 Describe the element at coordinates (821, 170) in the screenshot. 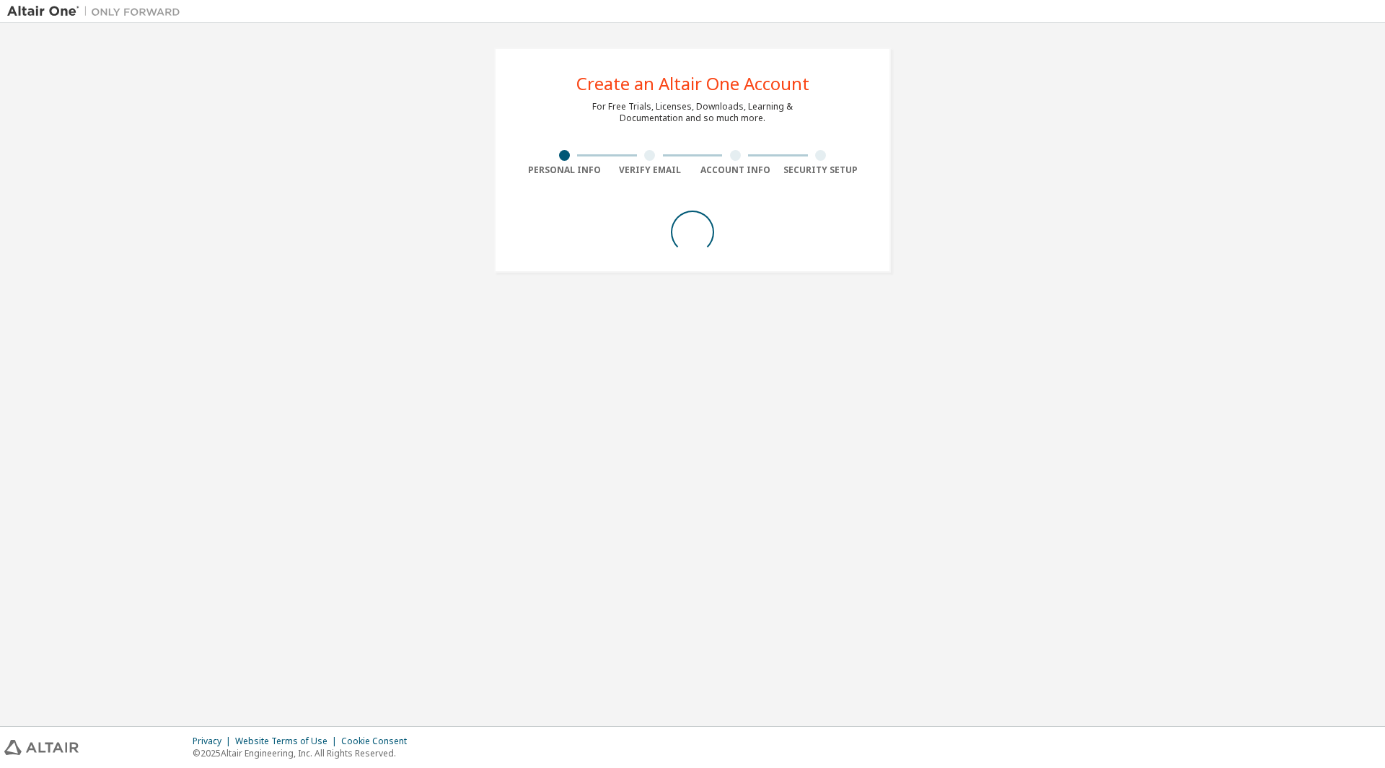

I see `div: Security Setup` at that location.